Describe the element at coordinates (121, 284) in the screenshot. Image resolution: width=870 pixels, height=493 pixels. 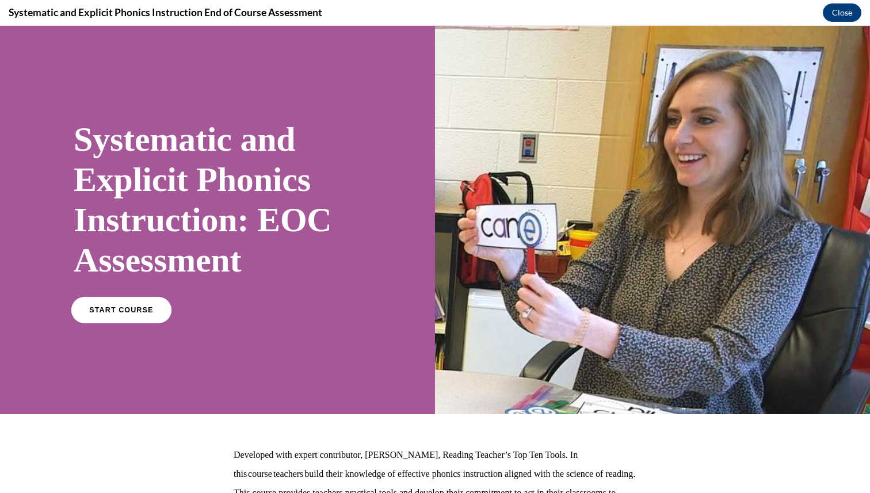
I see `span: START COURSE` at that location.